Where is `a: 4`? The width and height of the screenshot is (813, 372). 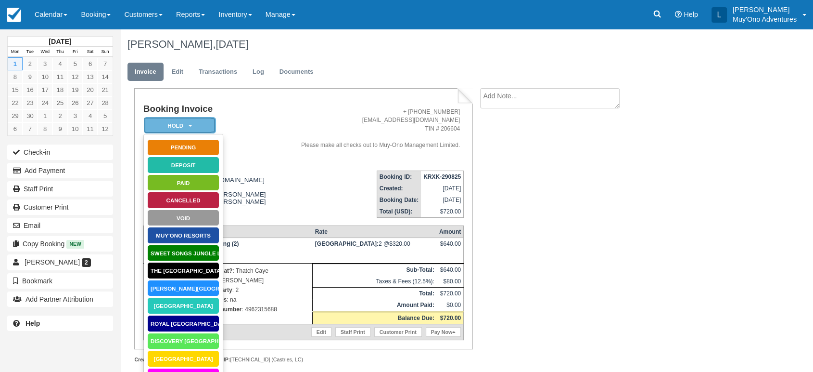 a: 4 is located at coordinates (90, 116).